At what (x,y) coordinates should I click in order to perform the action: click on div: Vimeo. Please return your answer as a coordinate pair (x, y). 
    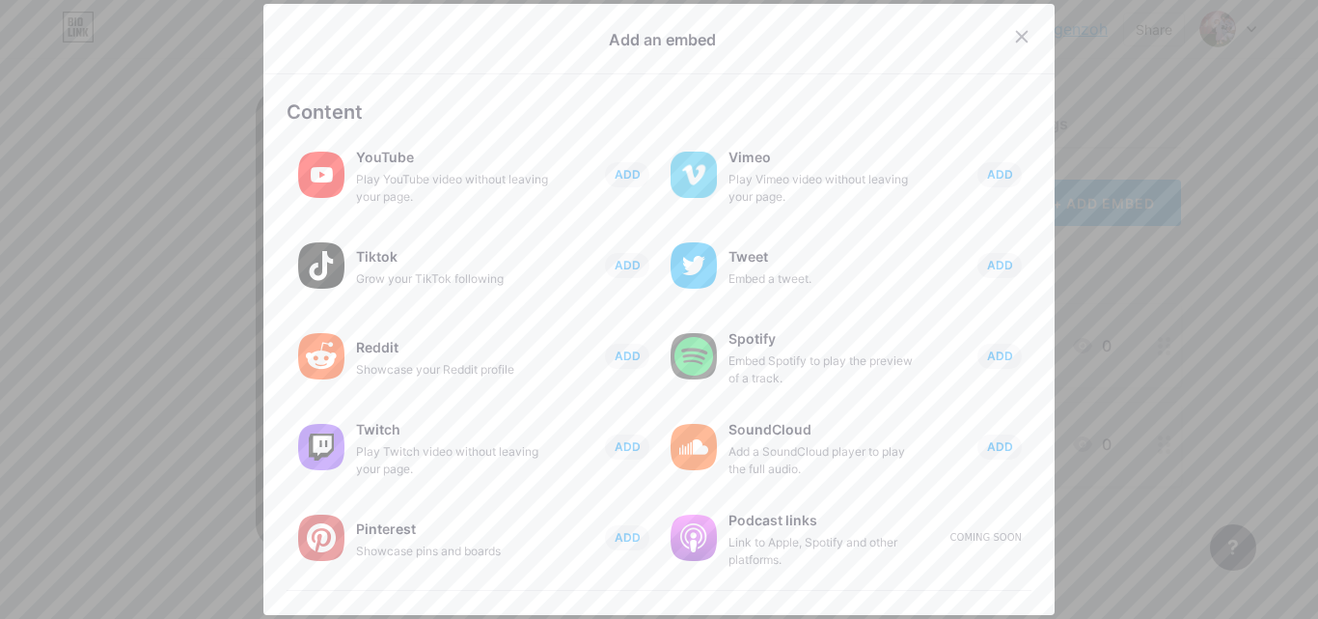
    Looking at the image, I should click on (825, 157).